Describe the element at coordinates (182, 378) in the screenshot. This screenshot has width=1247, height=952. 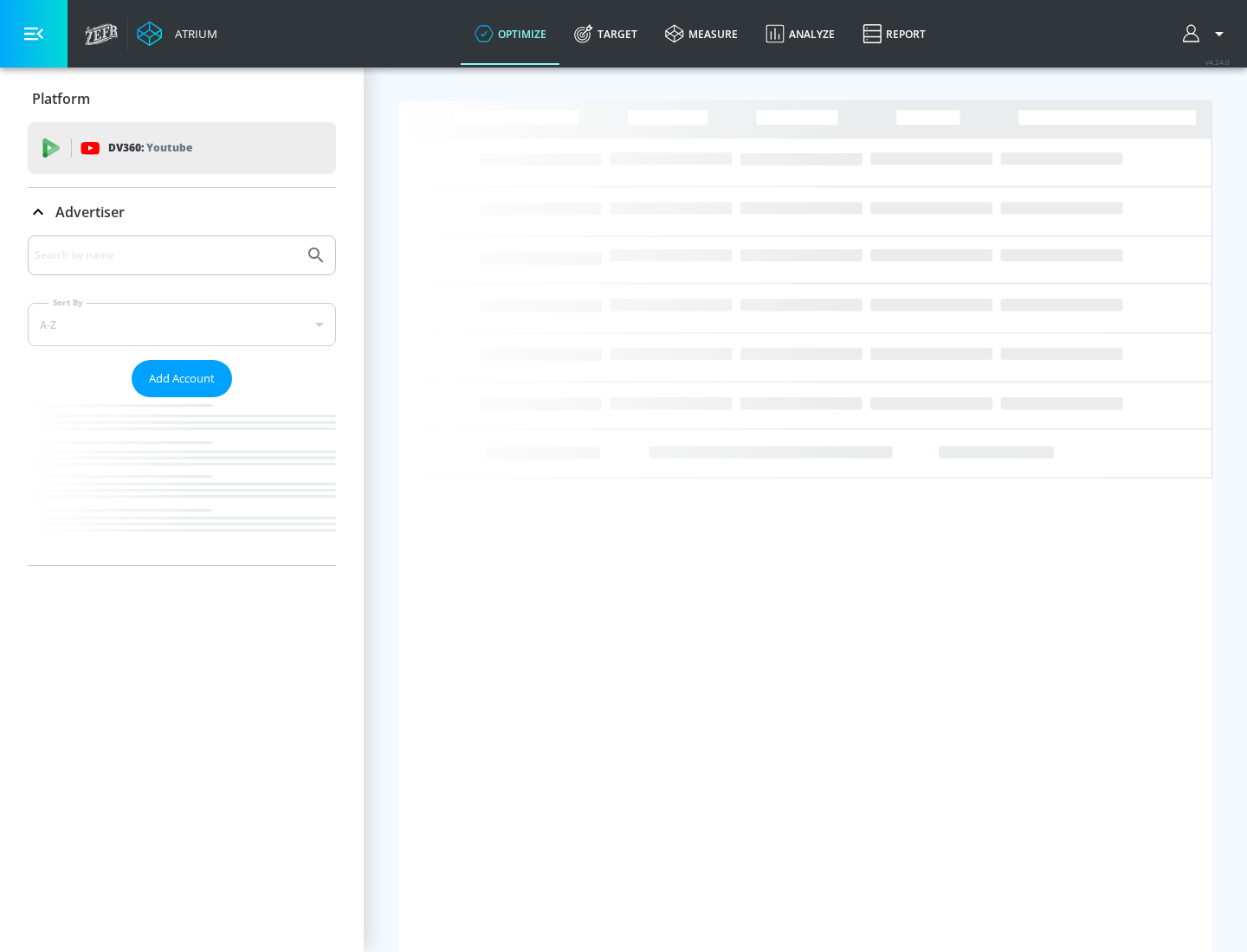
I see `button: Add Account` at that location.